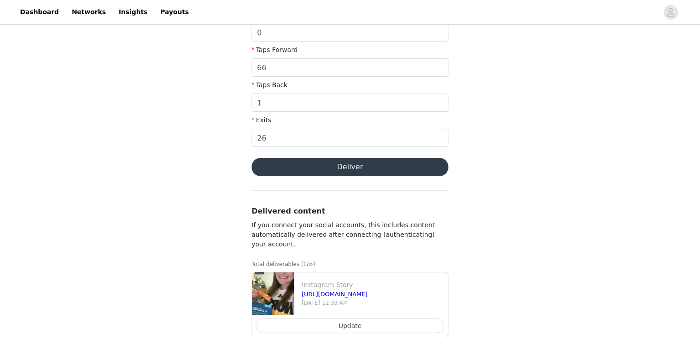 This screenshot has width=700, height=355. What do you see at coordinates (133, 12) in the screenshot?
I see `a: Insights` at bounding box center [133, 12].